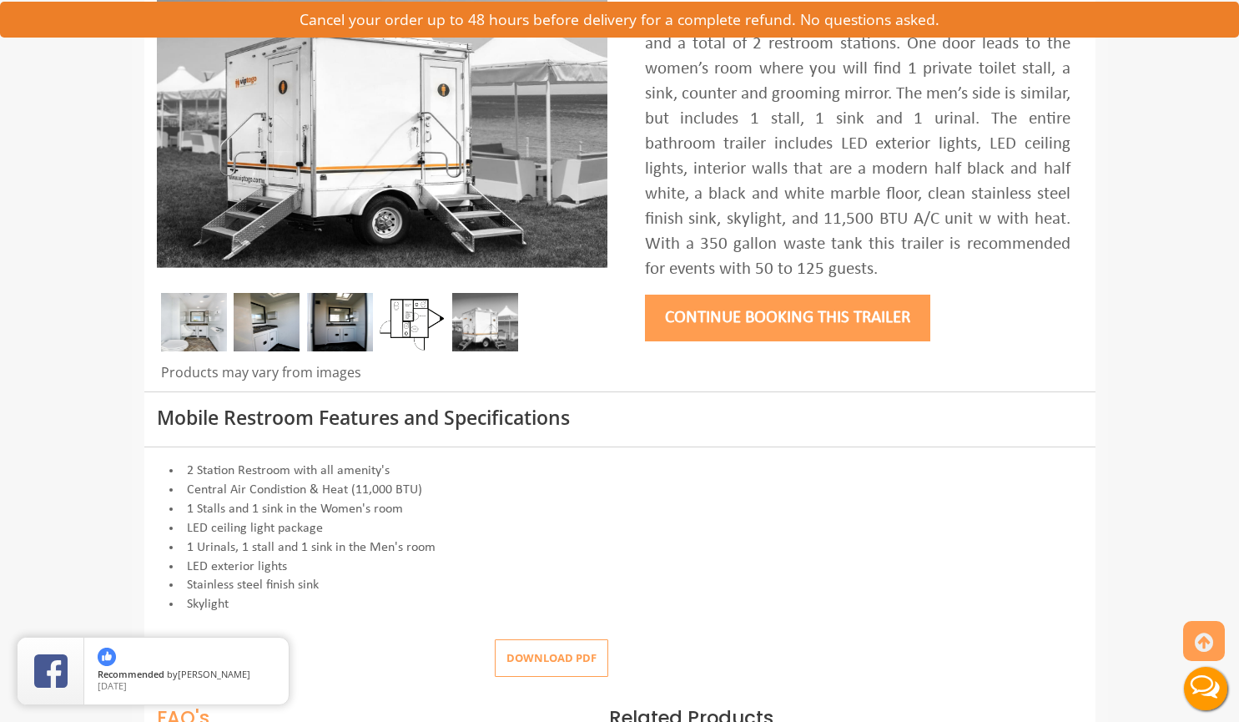  I want to click on img: Review Rating, so click(51, 671).